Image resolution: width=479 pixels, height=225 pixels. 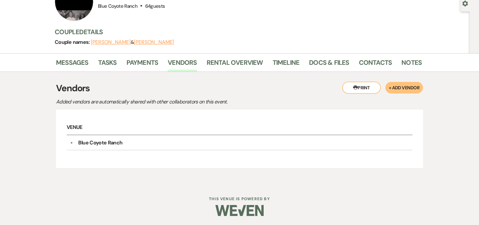 I want to click on span: Blue Coyote Ranch, so click(x=117, y=6).